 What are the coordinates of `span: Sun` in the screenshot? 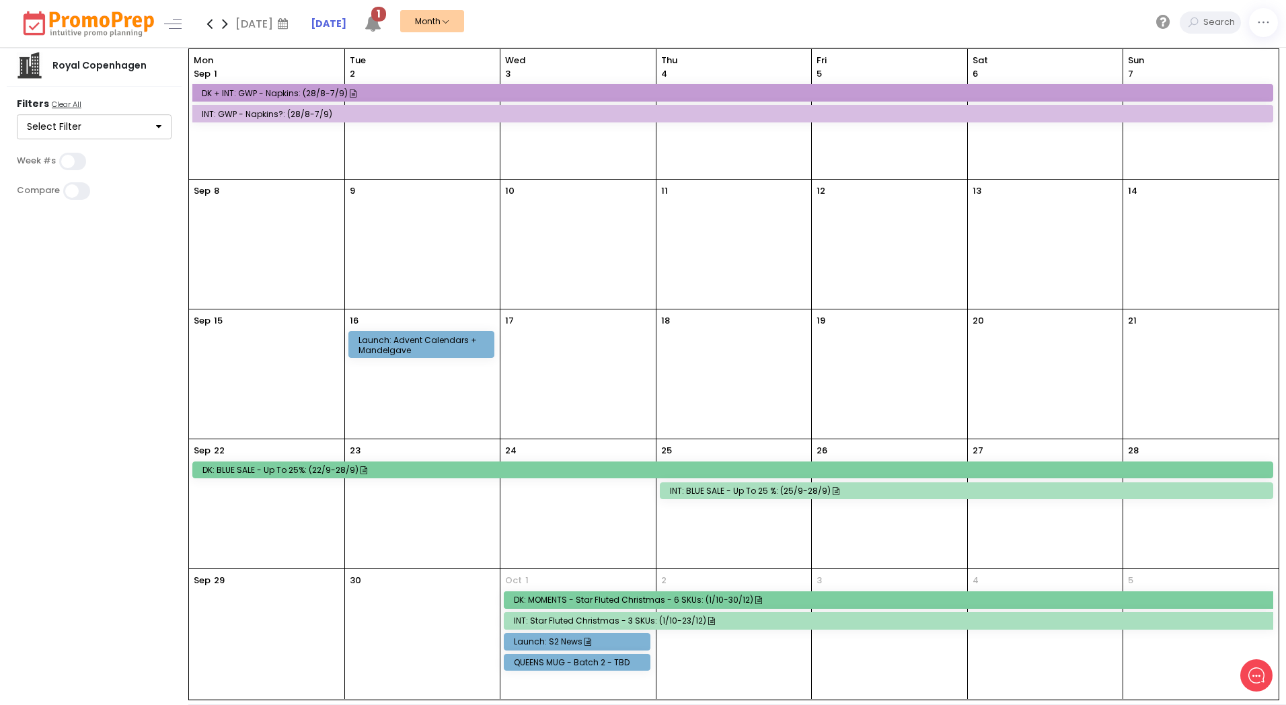 It's located at (1201, 61).